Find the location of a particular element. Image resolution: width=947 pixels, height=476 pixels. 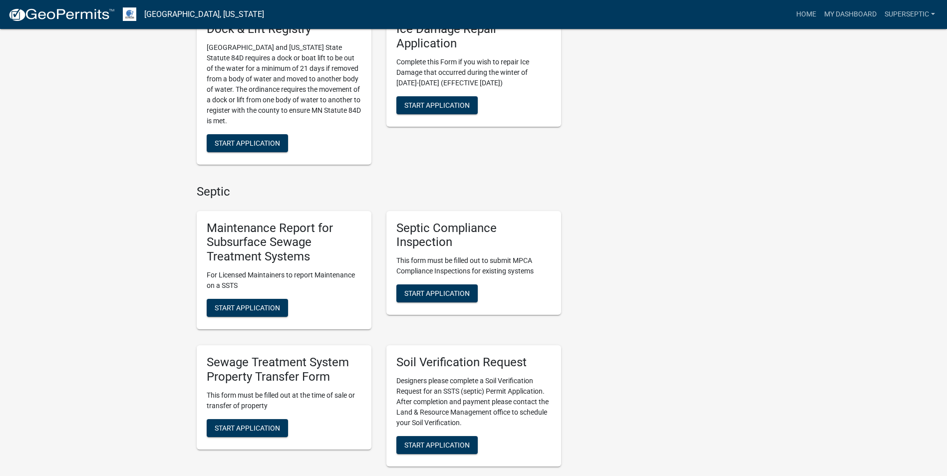

h5: Dock & Lift Registry is located at coordinates (284, 29).